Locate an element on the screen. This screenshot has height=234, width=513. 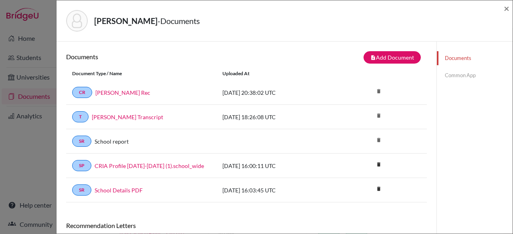
a: T is located at coordinates (80, 117).